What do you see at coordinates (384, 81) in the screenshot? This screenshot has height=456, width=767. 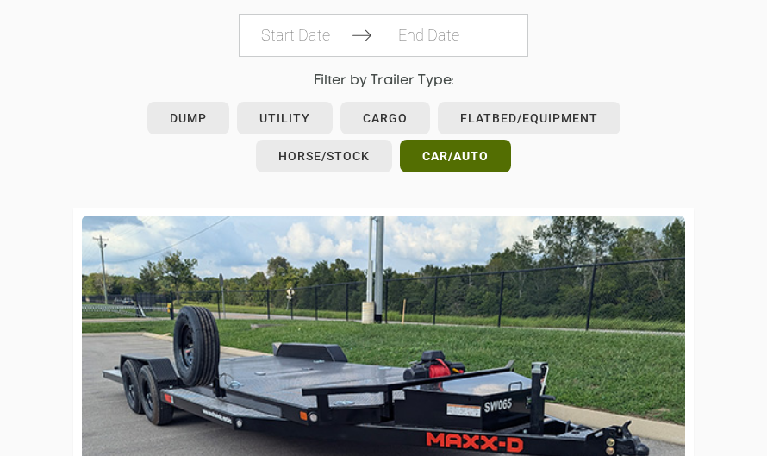 I see `h4: Filter by Trailer Type:` at bounding box center [384, 81].